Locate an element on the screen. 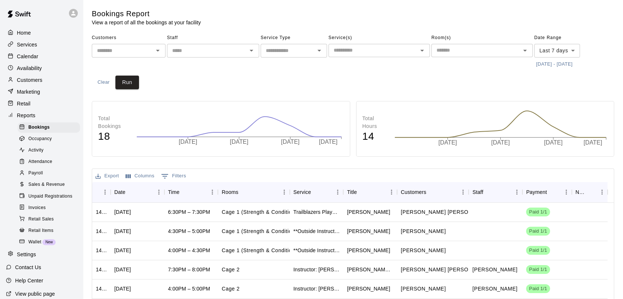  div: 7:30PM – 8:00PM is located at coordinates (189, 269).